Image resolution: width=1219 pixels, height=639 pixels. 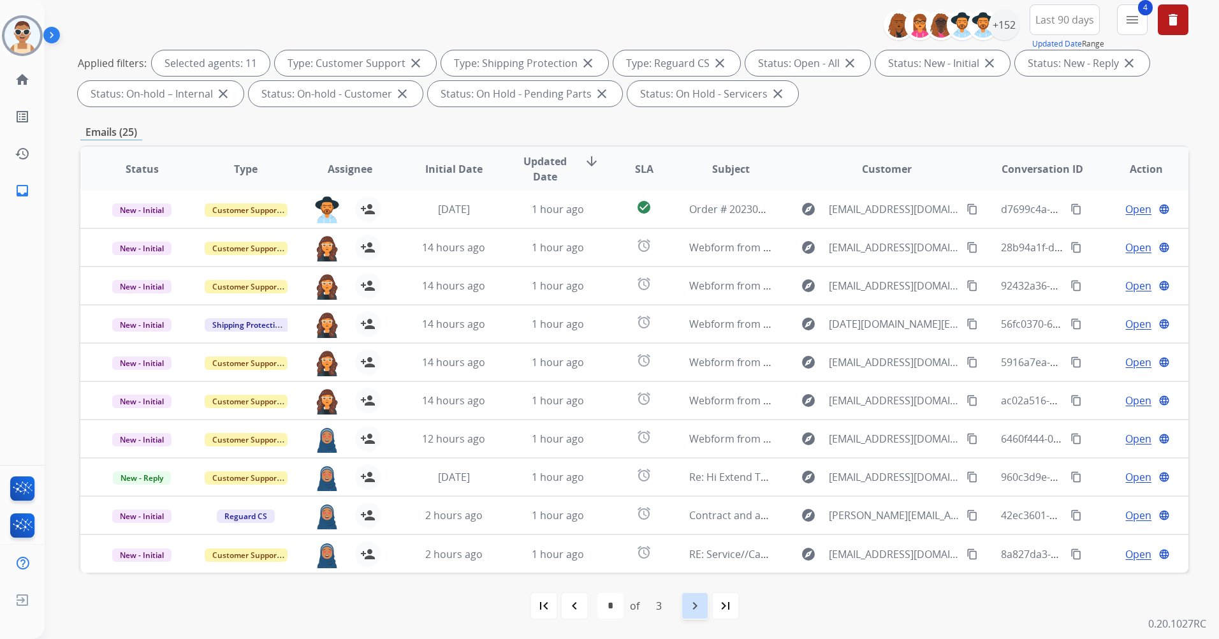 What do you see at coordinates (644, 169) in the screenshot?
I see `span: SLA` at bounding box center [644, 169].